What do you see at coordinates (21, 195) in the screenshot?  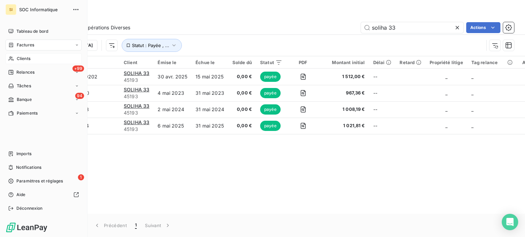 I see `span: Aide` at bounding box center [21, 195].